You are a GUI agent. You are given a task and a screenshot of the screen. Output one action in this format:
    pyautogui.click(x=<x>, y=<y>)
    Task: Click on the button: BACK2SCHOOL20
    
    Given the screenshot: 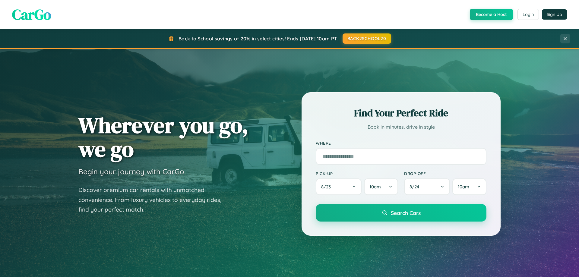 What is the action you would take?
    pyautogui.click(x=366, y=39)
    